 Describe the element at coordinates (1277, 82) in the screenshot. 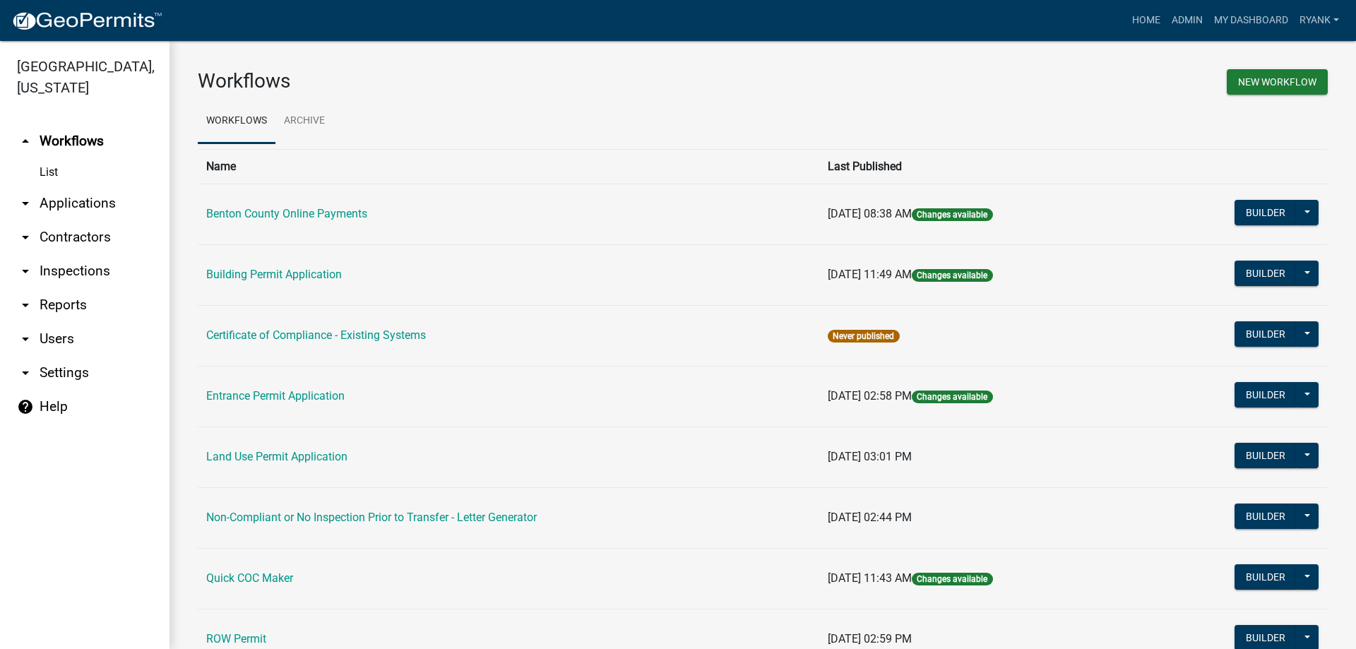

I see `button: New Workflow` at that location.